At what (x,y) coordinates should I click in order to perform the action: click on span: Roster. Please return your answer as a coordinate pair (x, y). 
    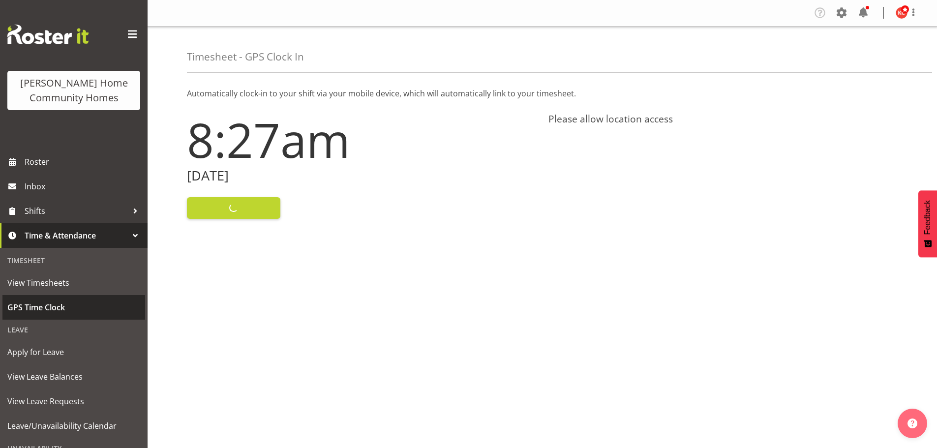
    Looking at the image, I should click on (84, 162).